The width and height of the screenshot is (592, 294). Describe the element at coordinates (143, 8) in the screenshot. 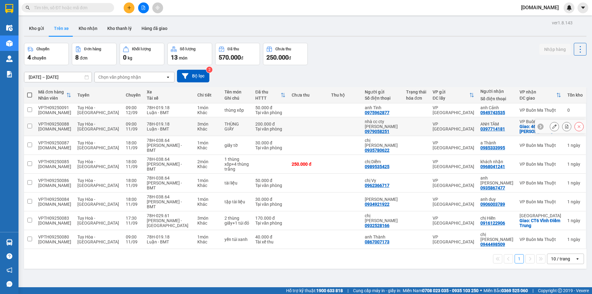

I see `button: file-add` at that location.